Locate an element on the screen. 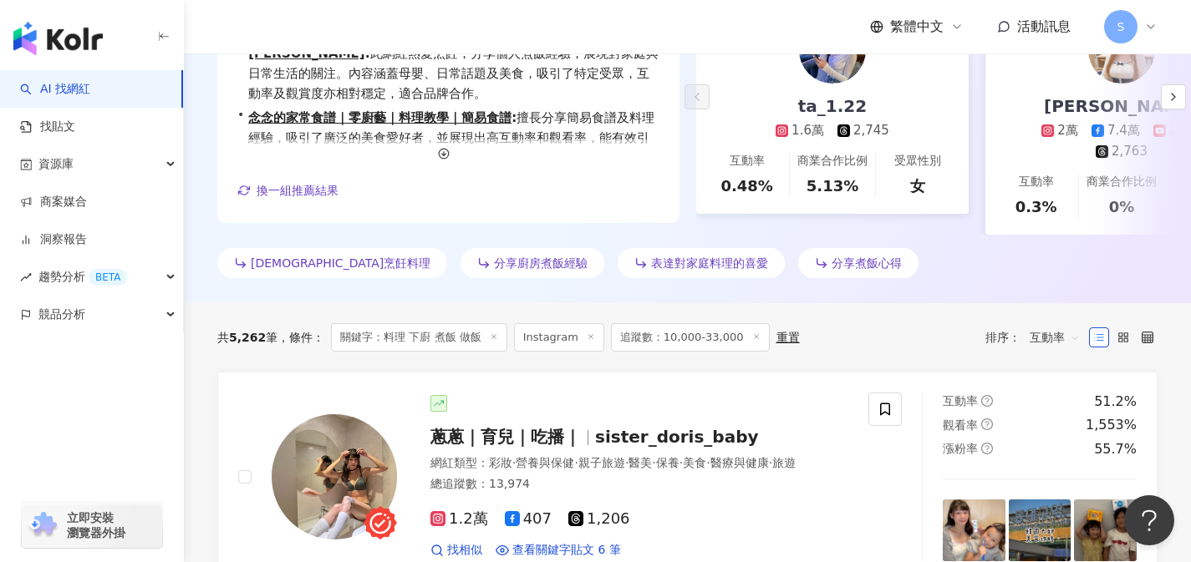 The width and height of the screenshot is (1191, 562). div: 2,745 is located at coordinates (871, 130).